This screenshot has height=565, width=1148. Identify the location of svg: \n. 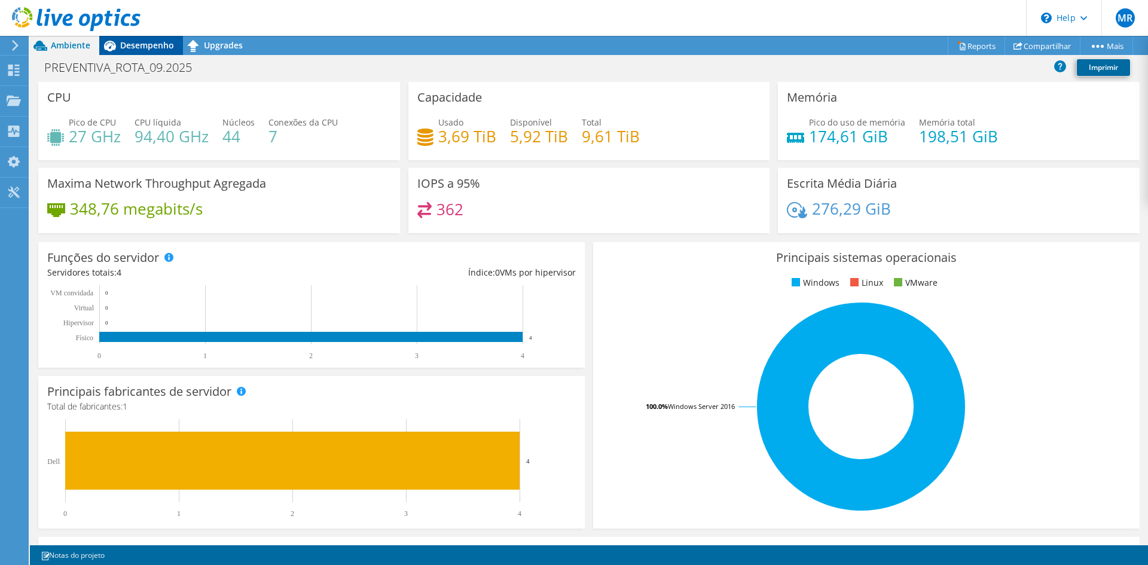
(1046, 18).